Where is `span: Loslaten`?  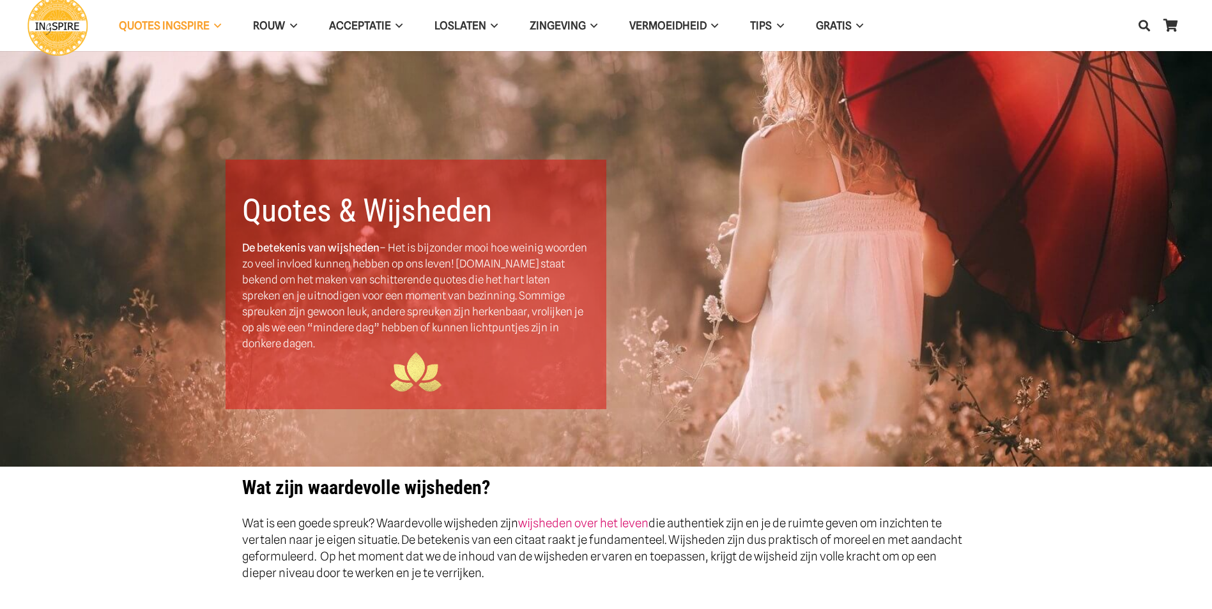 span: Loslaten is located at coordinates (460, 26).